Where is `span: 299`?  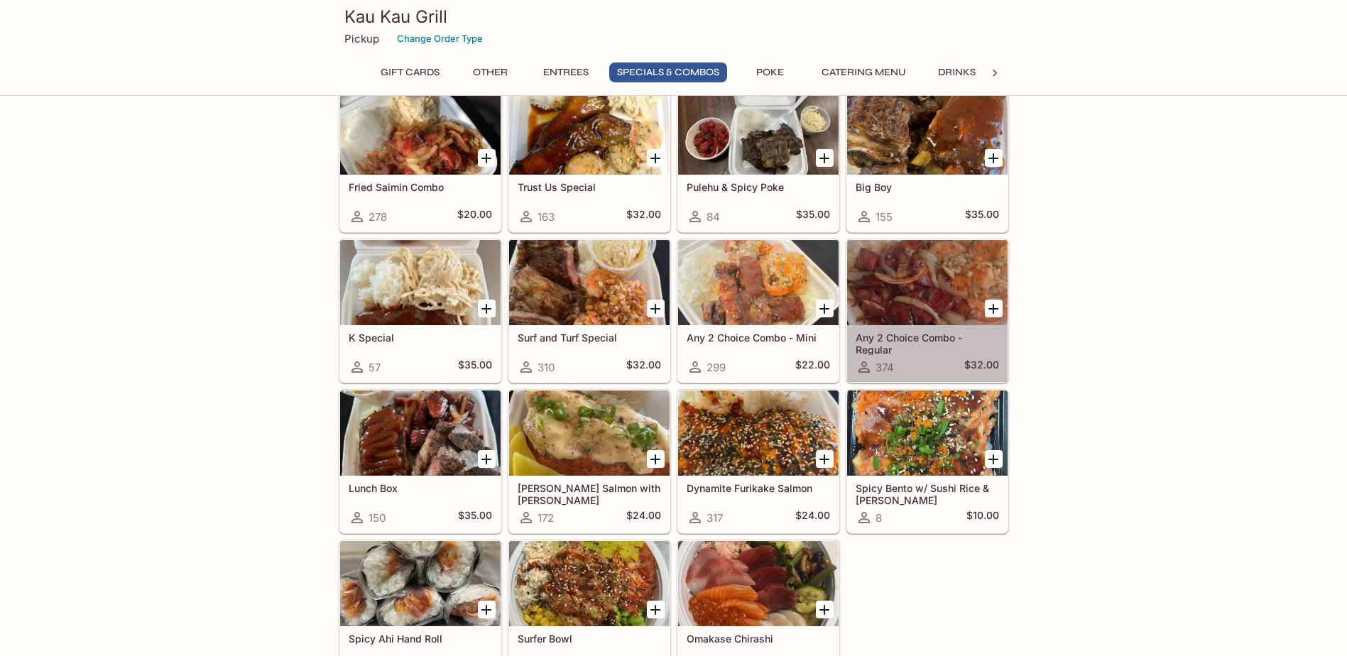 span: 299 is located at coordinates (716, 367).